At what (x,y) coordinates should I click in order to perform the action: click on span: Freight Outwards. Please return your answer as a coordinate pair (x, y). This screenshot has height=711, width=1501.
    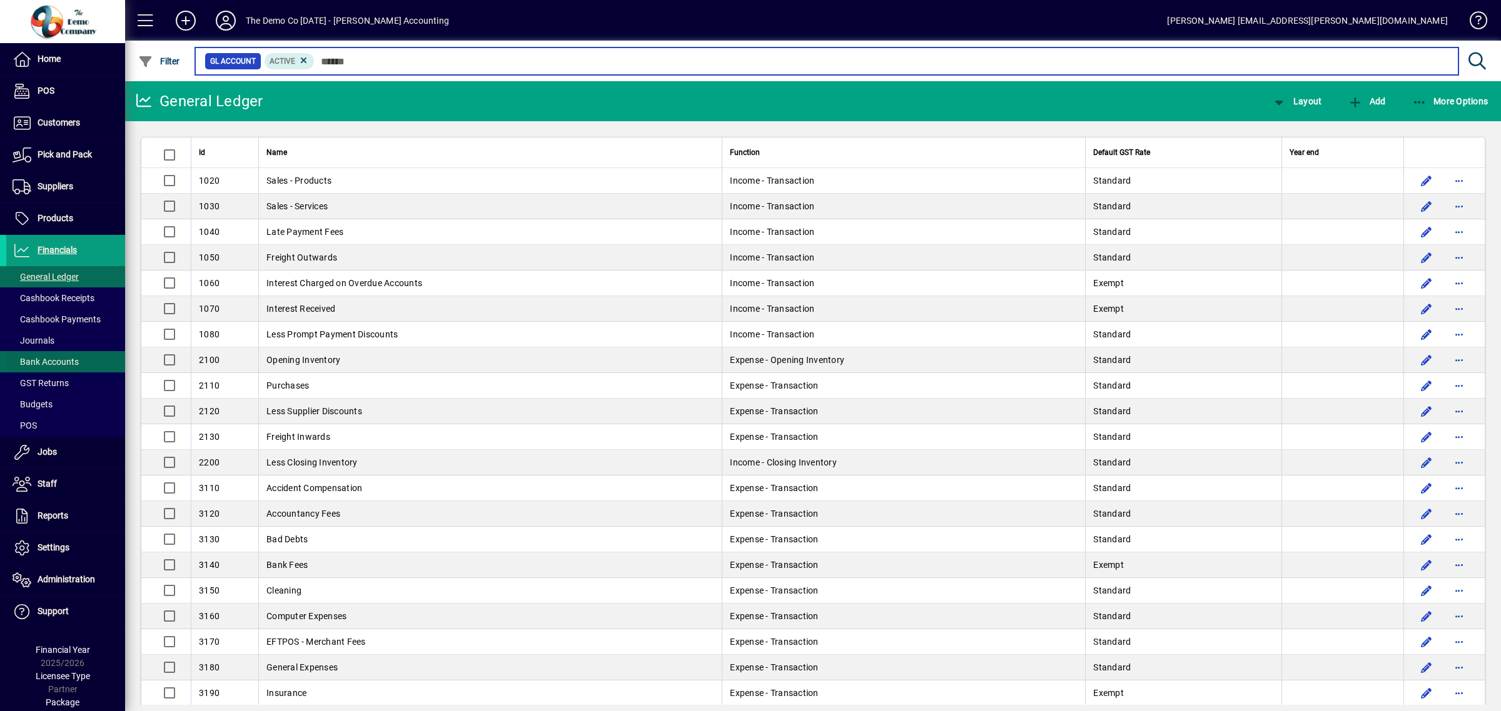
    Looking at the image, I should click on (301, 258).